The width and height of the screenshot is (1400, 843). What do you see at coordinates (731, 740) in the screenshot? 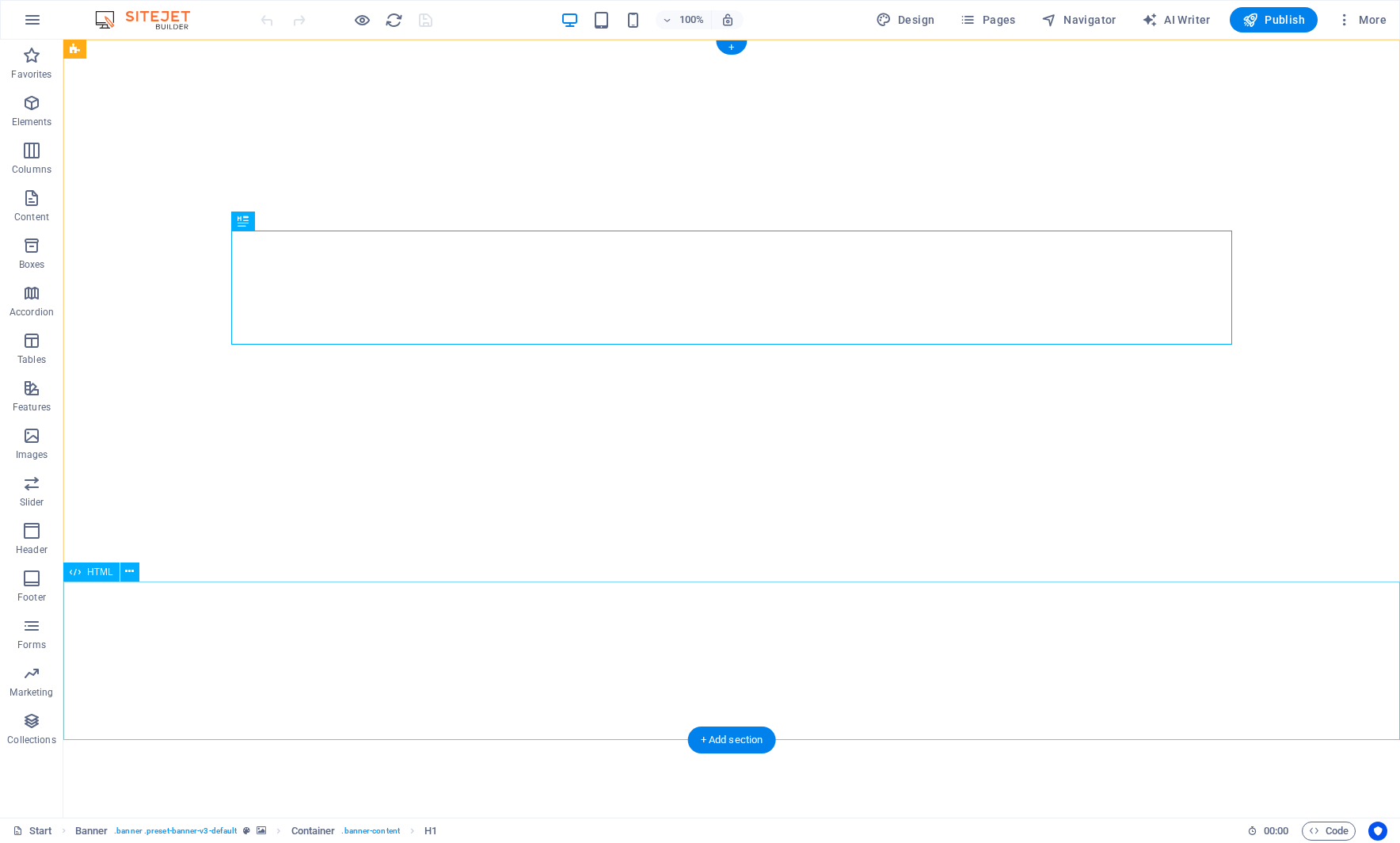
I see `div: + Add section` at bounding box center [731, 740].